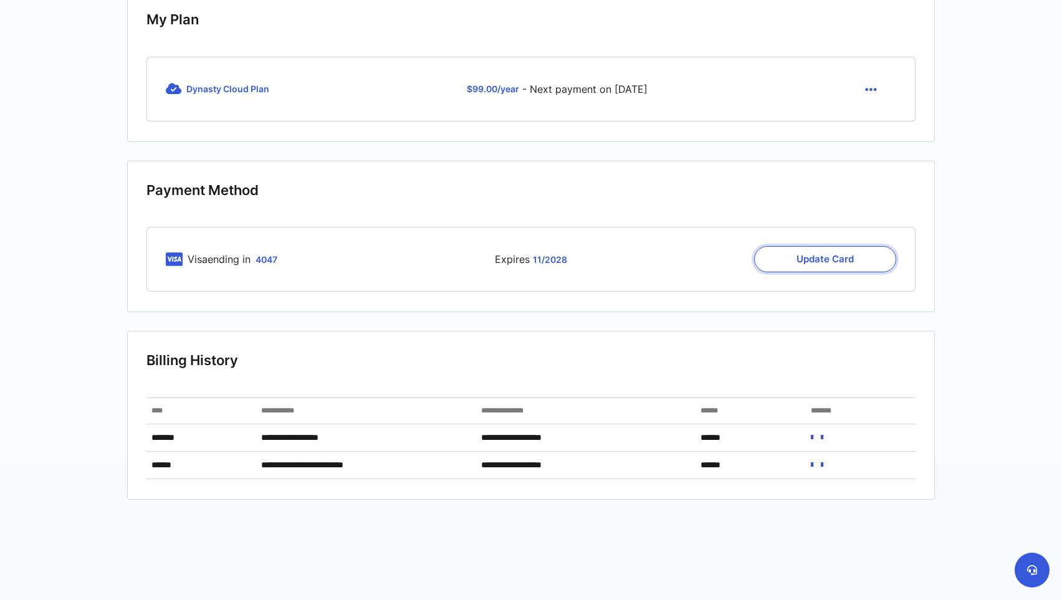 This screenshot has height=600, width=1062. Describe the element at coordinates (825, 259) in the screenshot. I see `button: Update Card` at that location.